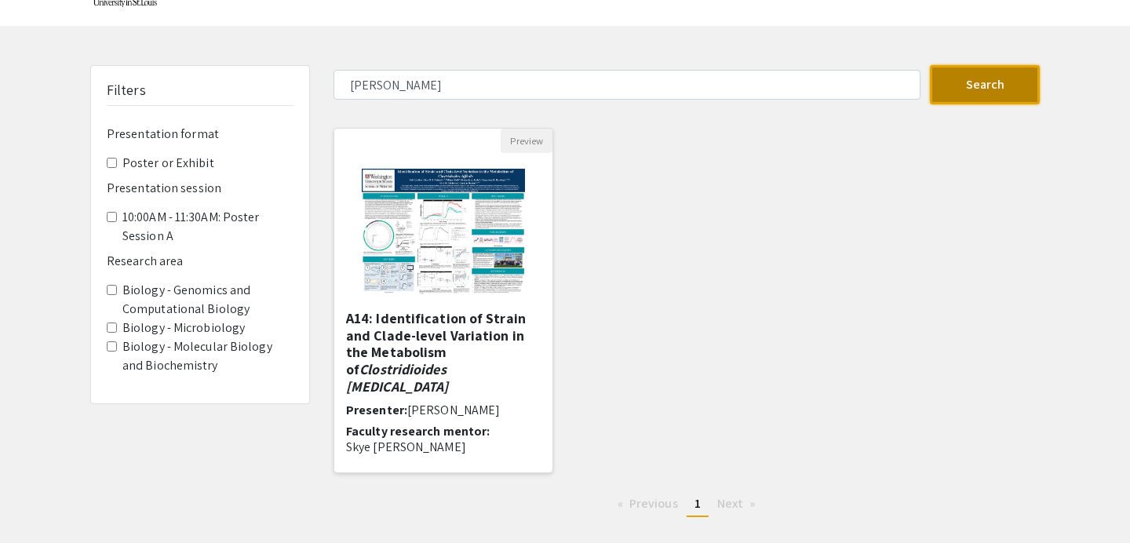 Image resolution: width=1130 pixels, height=543 pixels. What do you see at coordinates (208, 356) in the screenshot?
I see `label: Biology - Molecular Biology and Biochemistry` at bounding box center [208, 356].